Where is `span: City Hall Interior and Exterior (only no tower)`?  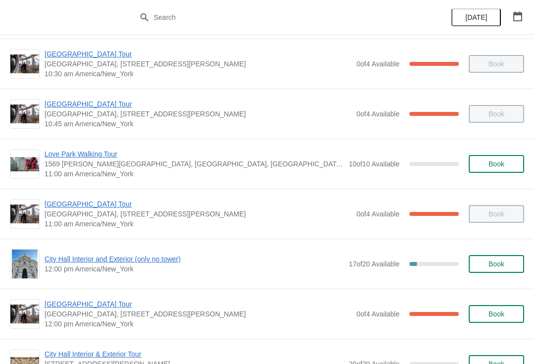
span: City Hall Interior and Exterior (only no tower) is located at coordinates (194, 259).